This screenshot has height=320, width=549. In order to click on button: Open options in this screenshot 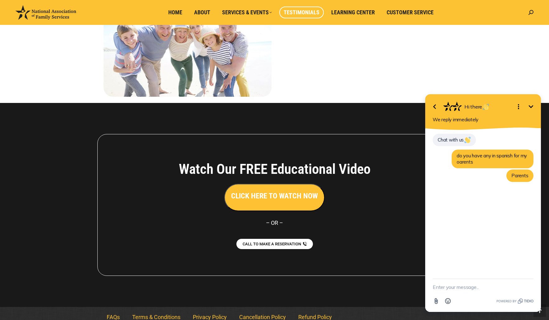, I will do `click(101, 19)`.